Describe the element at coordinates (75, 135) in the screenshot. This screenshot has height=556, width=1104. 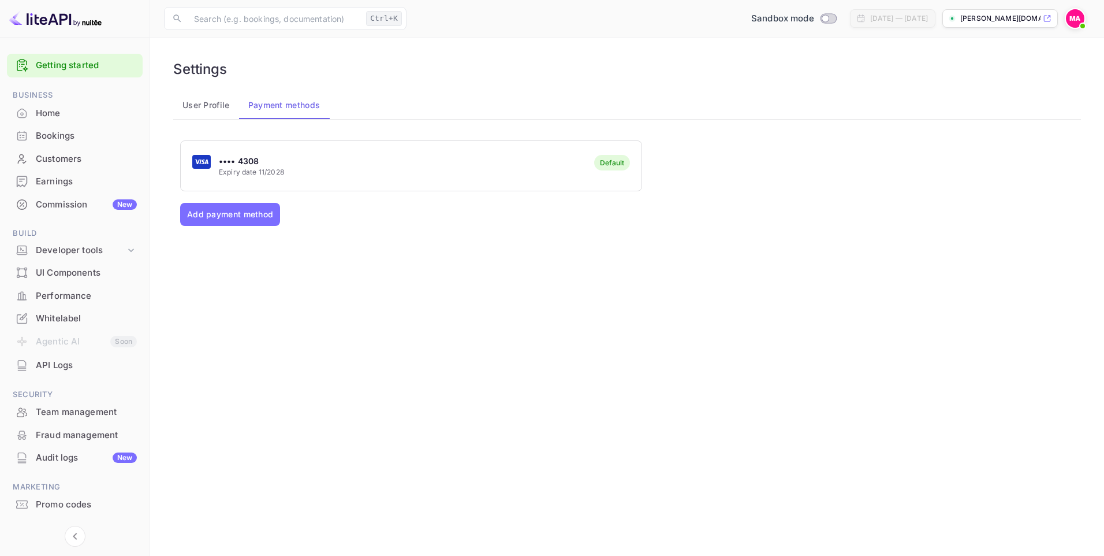
I see `a: Bookings` at that location.